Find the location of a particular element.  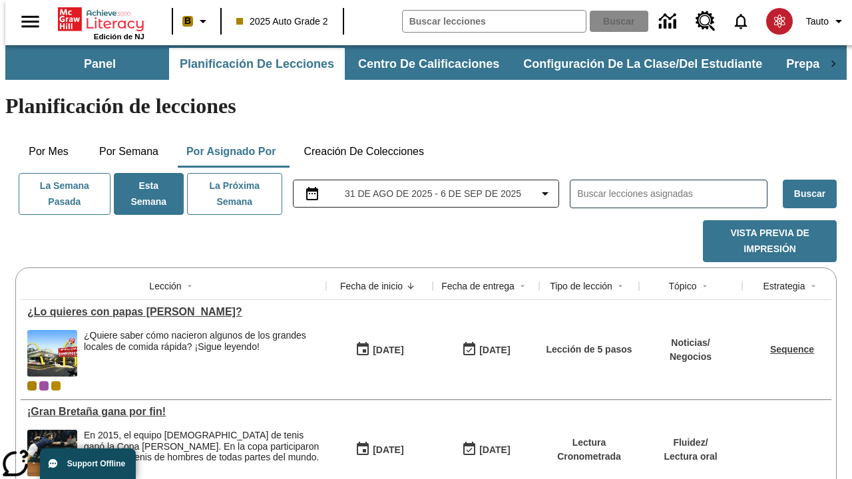

button: Boost El color de la clase es anaranjado claro. Cambiar el color de la clase. is located at coordinates (196, 21).